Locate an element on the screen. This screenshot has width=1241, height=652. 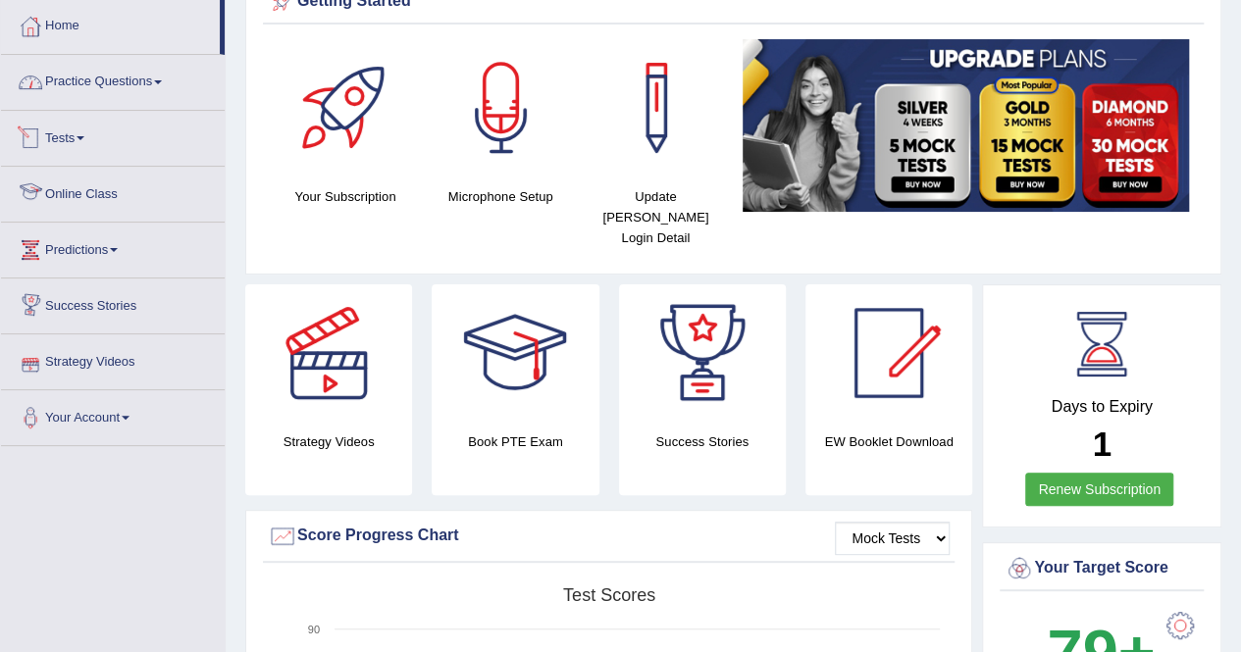
b: 1 is located at coordinates (1101, 443).